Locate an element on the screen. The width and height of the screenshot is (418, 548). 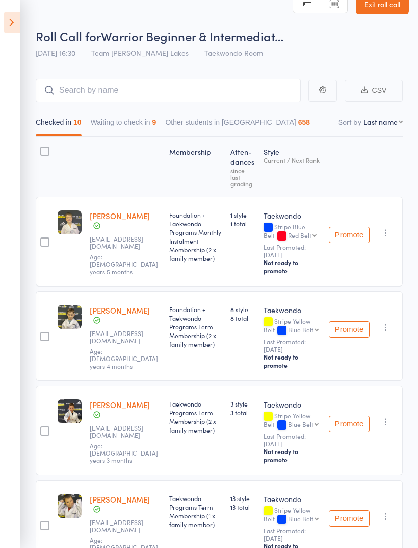
div: Last name is located at coordinates (381, 121).